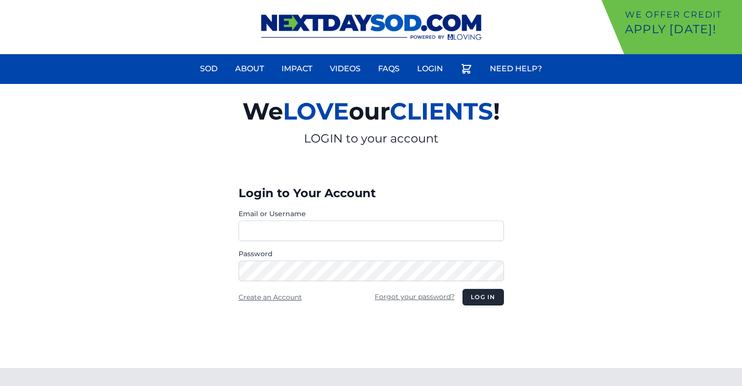 The height and width of the screenshot is (386, 742). Describe the element at coordinates (371, 193) in the screenshot. I see `h3: Login to Your Account` at that location.